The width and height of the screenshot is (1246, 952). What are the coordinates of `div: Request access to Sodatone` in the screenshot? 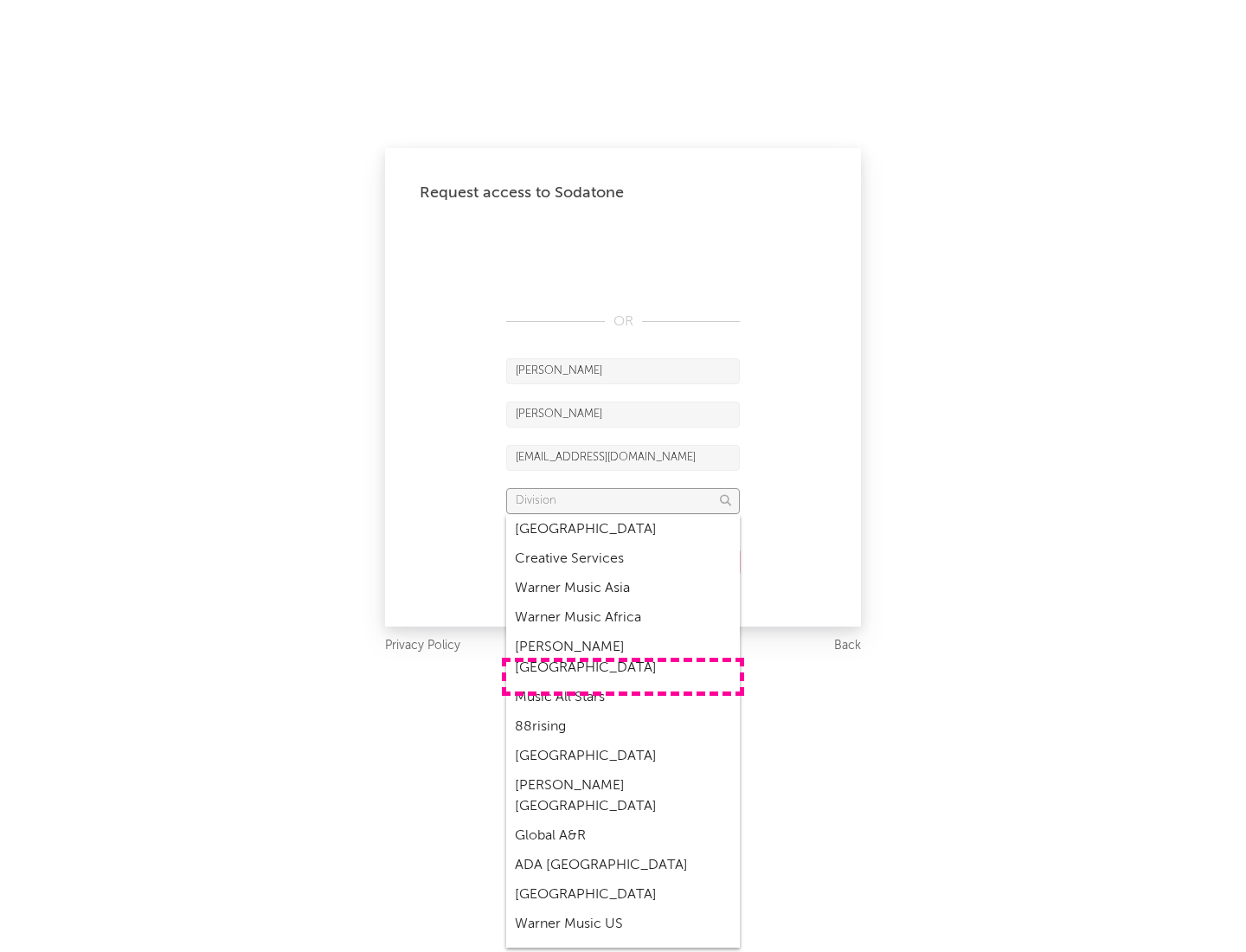 It's located at (623, 193).